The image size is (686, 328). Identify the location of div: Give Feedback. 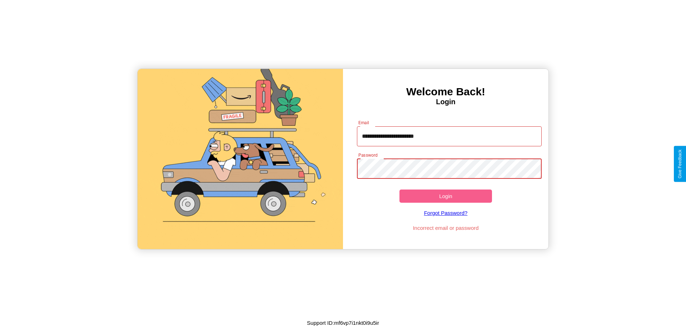
(680, 164).